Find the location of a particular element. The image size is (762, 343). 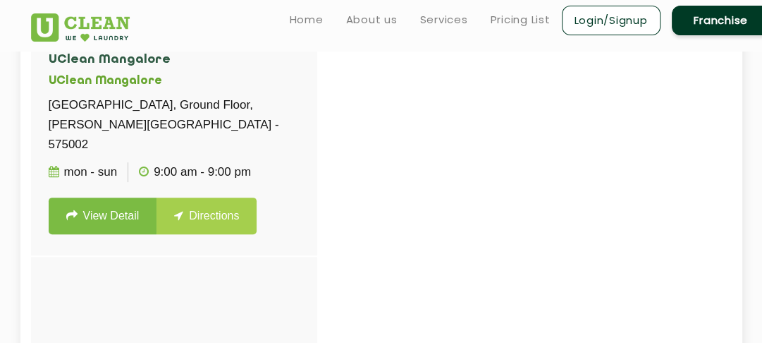

img: UClean Laundry and Dry Cleaning is located at coordinates (80, 28).